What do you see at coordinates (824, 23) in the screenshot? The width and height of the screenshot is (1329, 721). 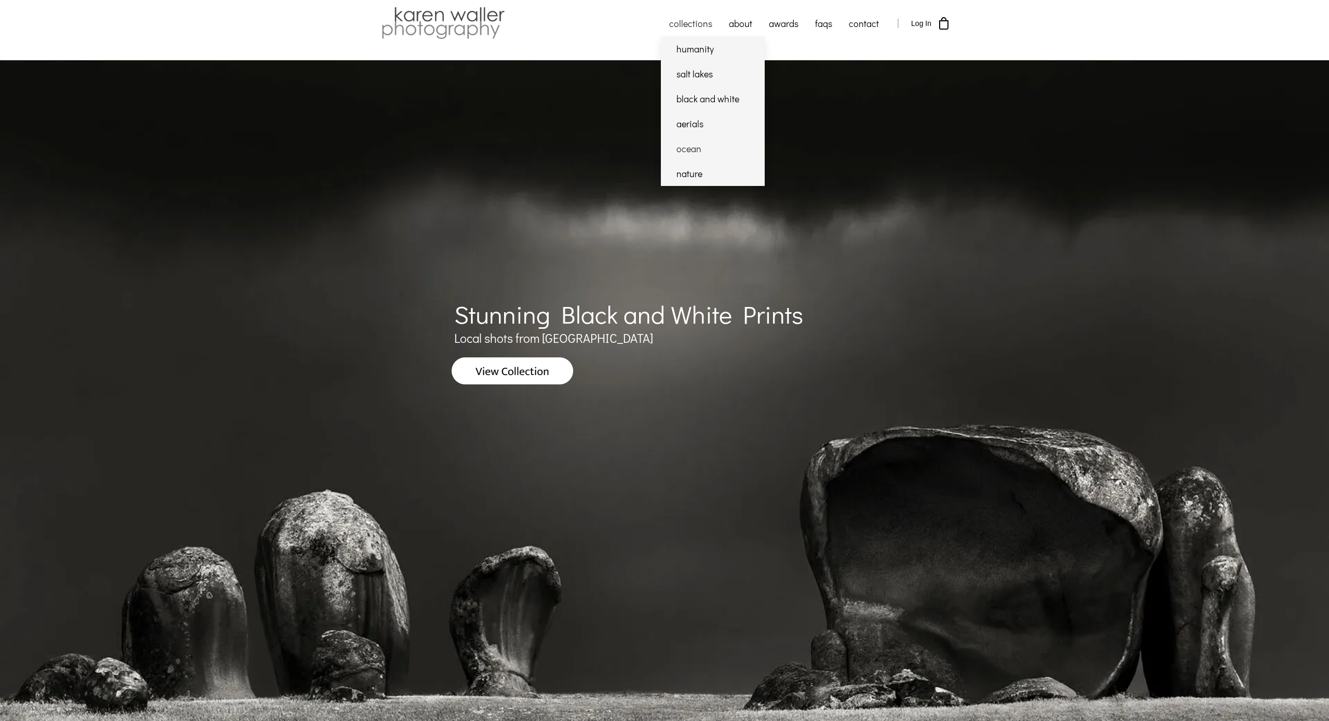 I see `a: faqs` at bounding box center [824, 23].